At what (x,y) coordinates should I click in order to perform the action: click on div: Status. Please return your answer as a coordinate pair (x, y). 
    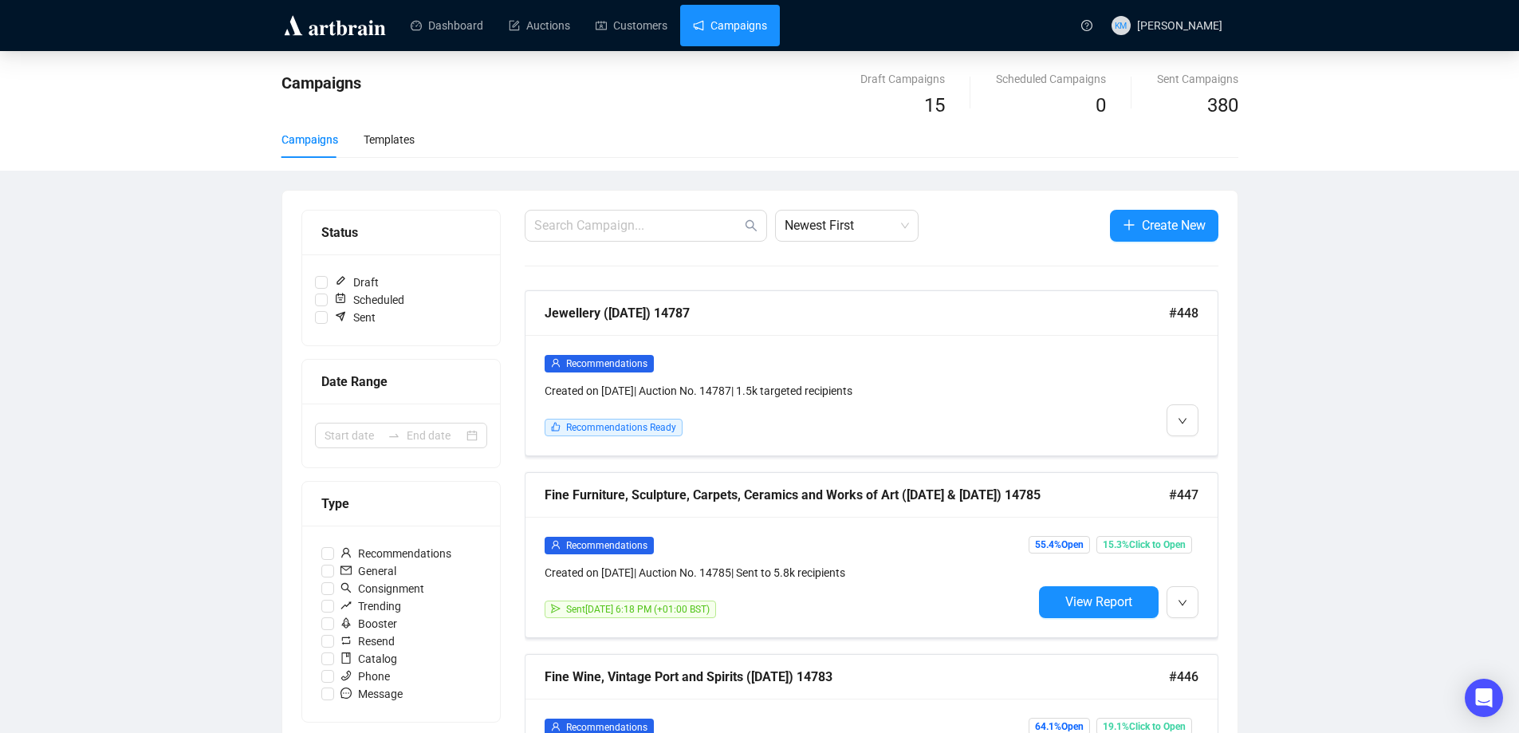
    Looking at the image, I should click on (401, 232).